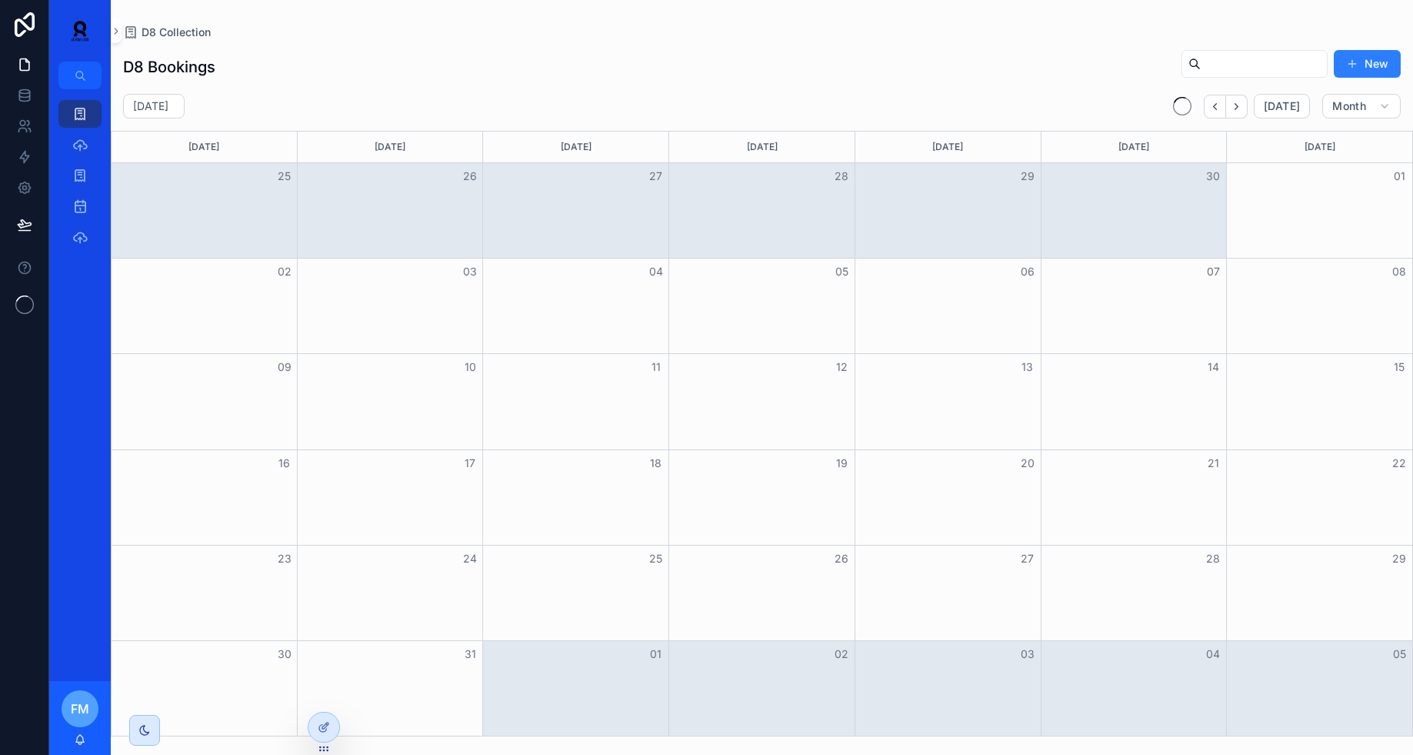  What do you see at coordinates (656, 367) in the screenshot?
I see `button: 11` at bounding box center [656, 367].